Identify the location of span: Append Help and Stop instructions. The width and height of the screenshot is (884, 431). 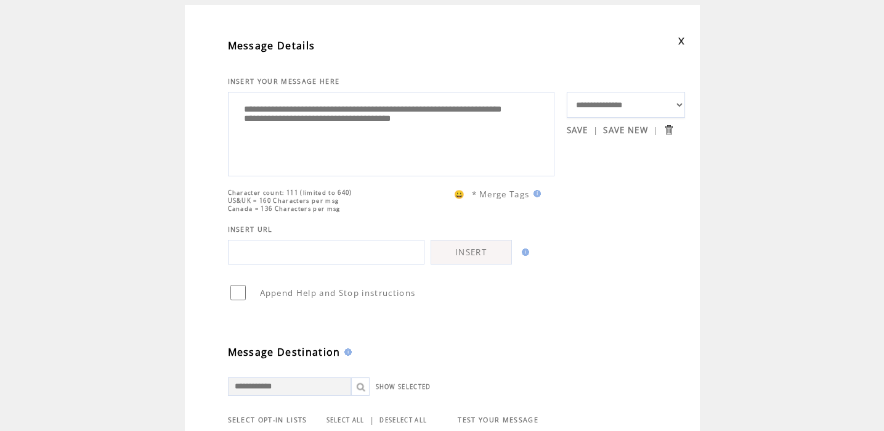
(338, 293).